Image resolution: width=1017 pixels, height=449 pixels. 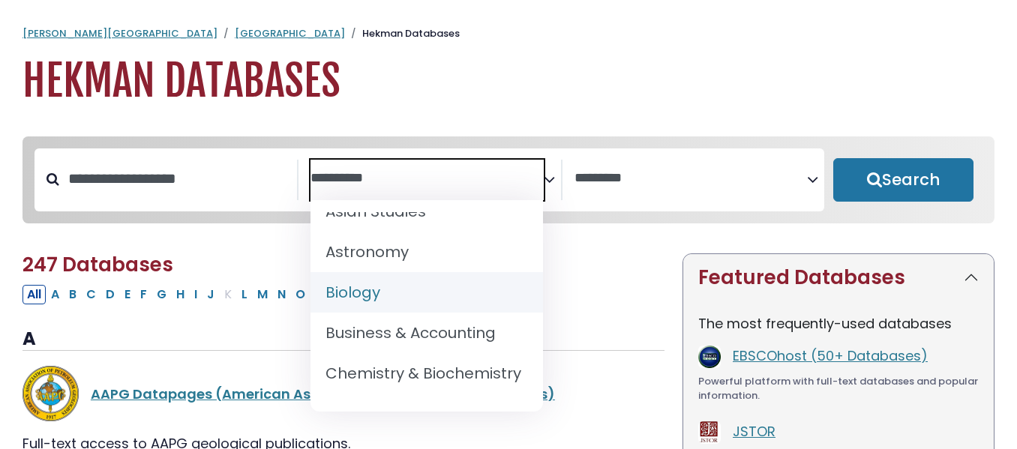 I want to click on button: Filter Results G, so click(x=161, y=295).